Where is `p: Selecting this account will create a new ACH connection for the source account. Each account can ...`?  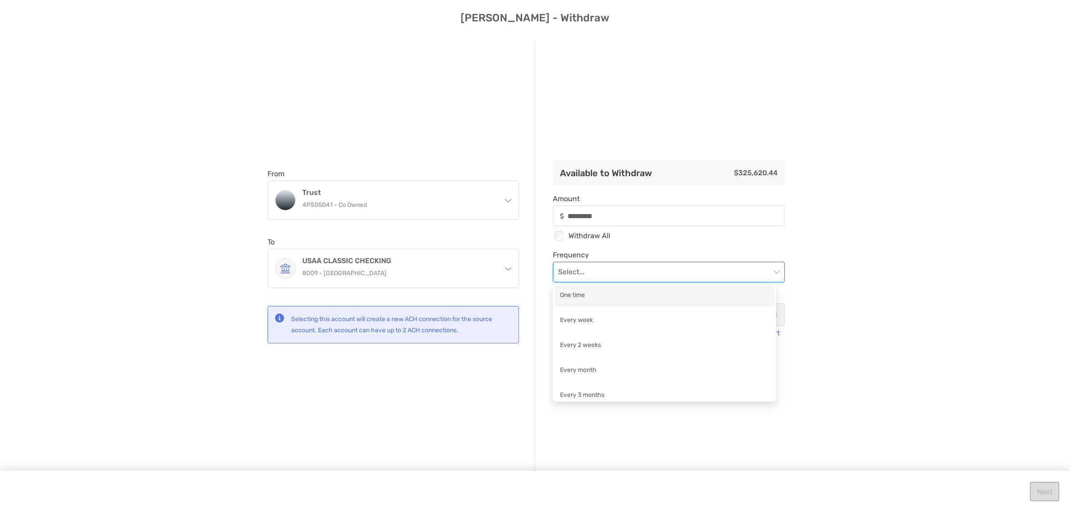
p: Selecting this account will create a new ACH connection for the source account. Each account can ... is located at coordinates (401, 325).